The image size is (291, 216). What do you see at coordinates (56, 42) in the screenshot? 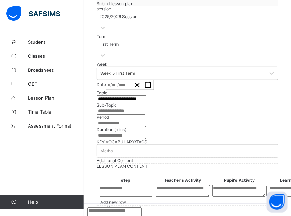
I see `span: Student` at bounding box center [56, 42].